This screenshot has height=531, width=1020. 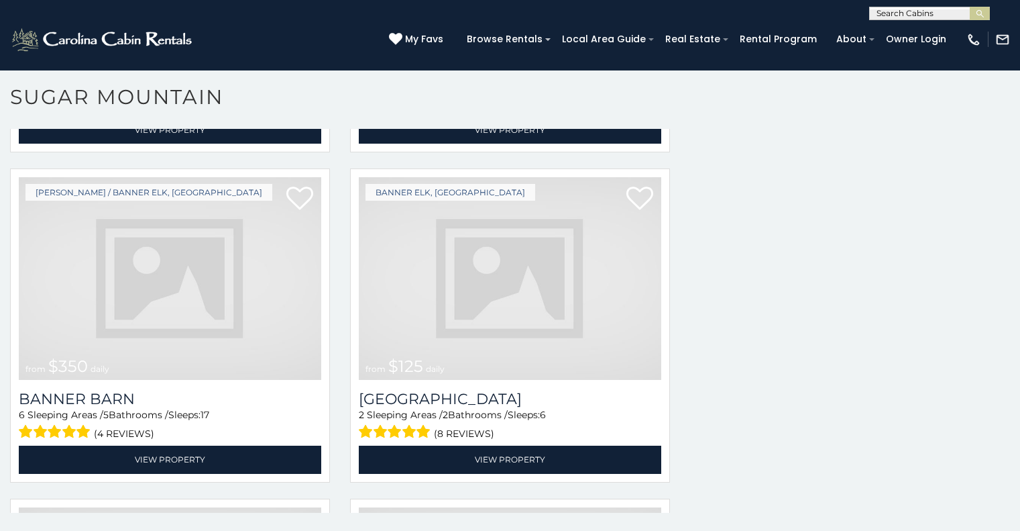 I want to click on a: Real Estate, so click(x=693, y=39).